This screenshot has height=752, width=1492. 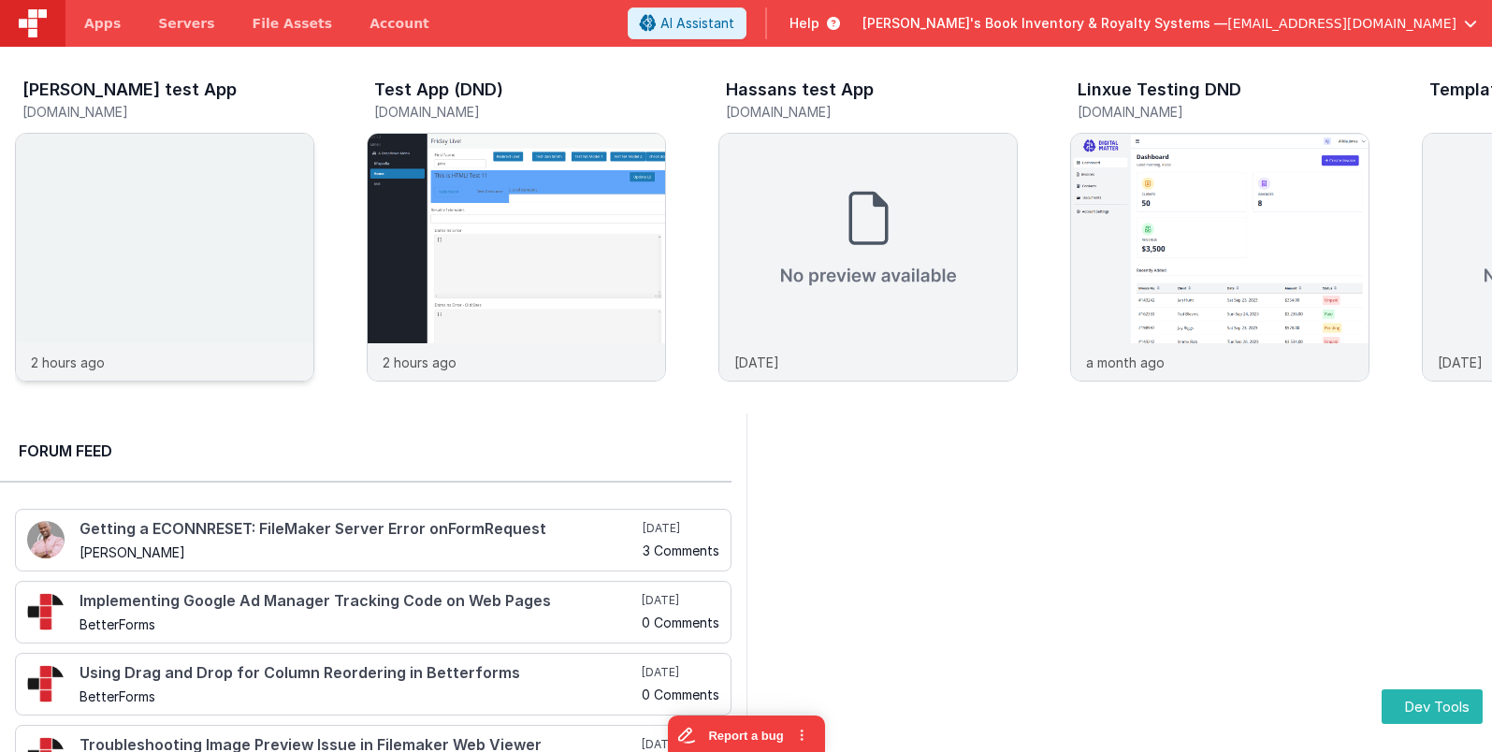 I want to click on span: Apps, so click(x=102, y=23).